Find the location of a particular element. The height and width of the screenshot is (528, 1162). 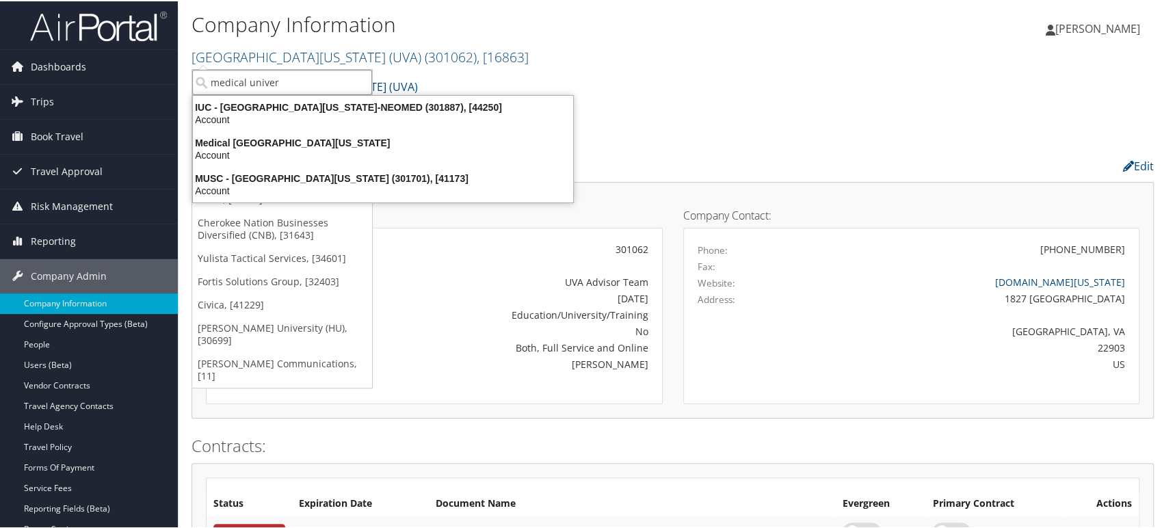

th: Actions is located at coordinates (1103, 503).